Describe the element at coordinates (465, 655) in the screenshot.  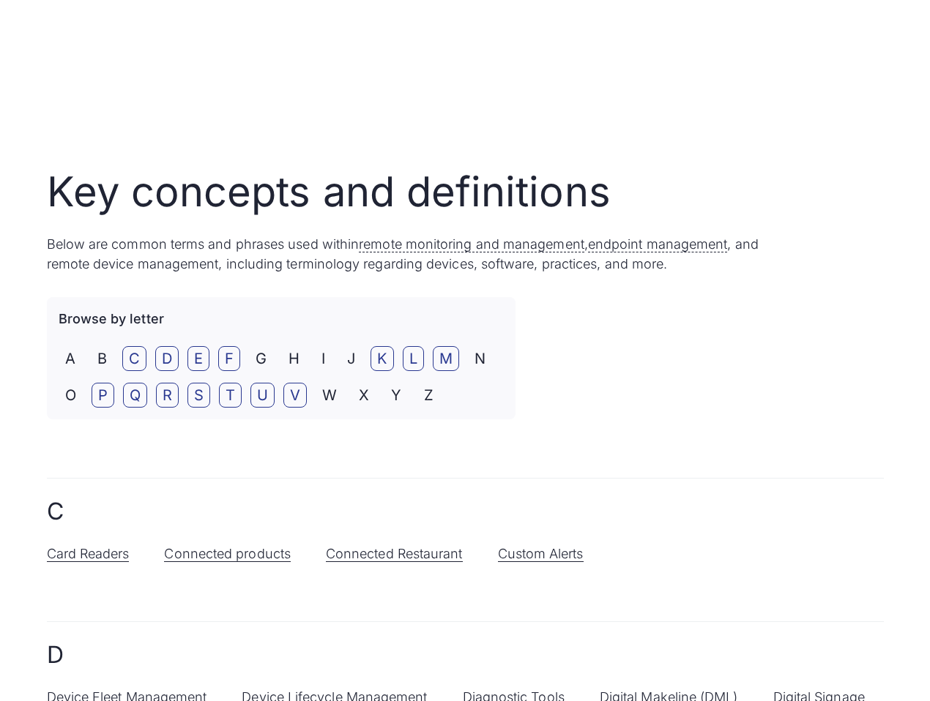
I see `h2: D` at that location.